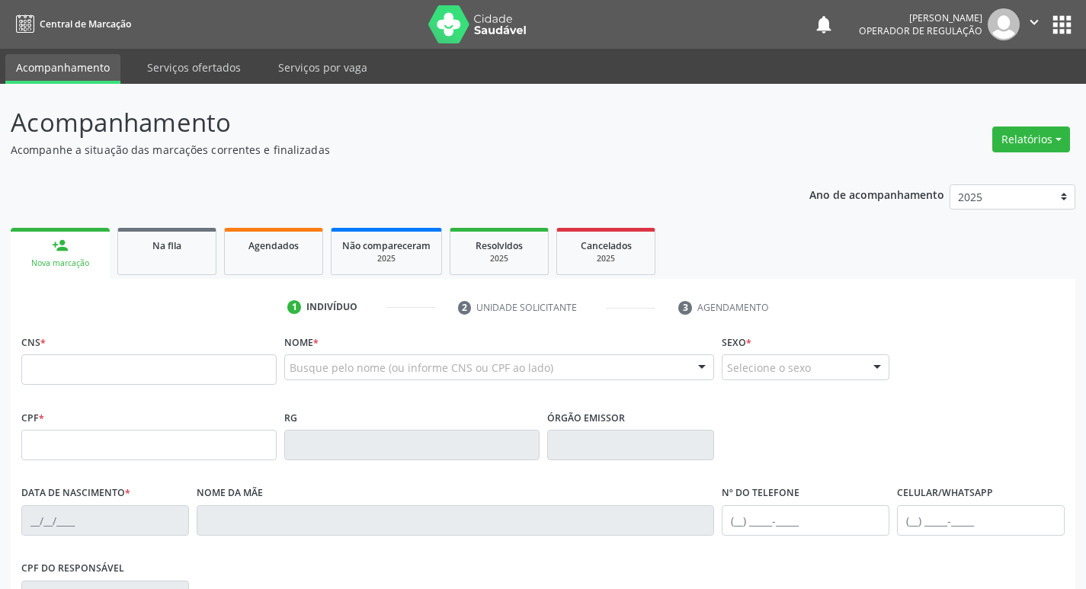  Describe the element at coordinates (294, 307) in the screenshot. I see `div: 1` at that location.